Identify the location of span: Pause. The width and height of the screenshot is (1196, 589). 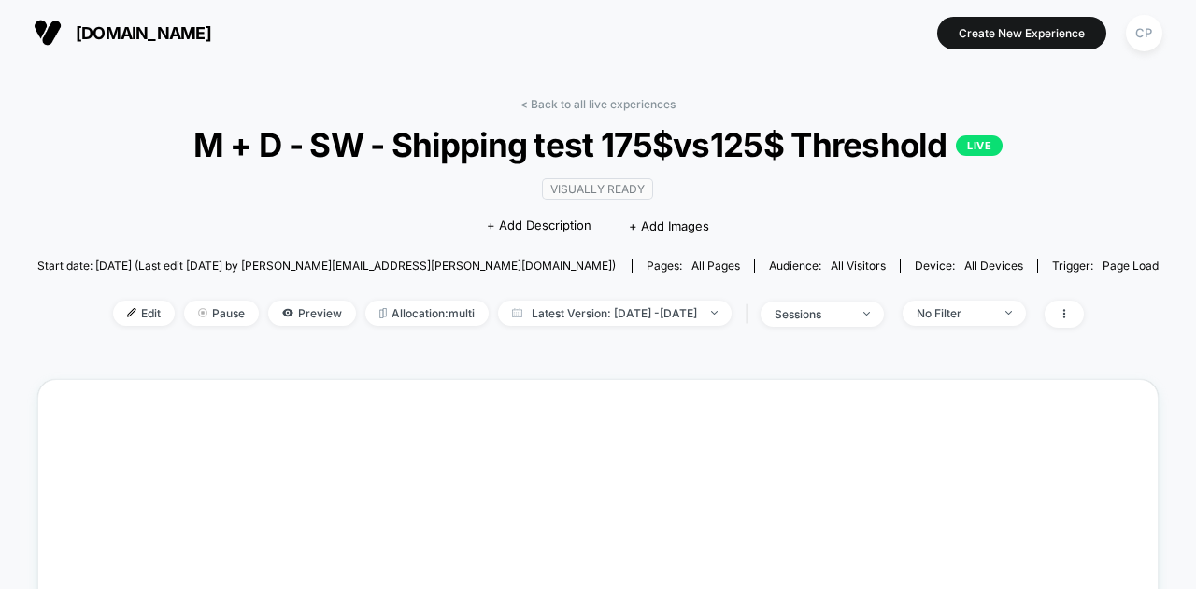
(221, 313).